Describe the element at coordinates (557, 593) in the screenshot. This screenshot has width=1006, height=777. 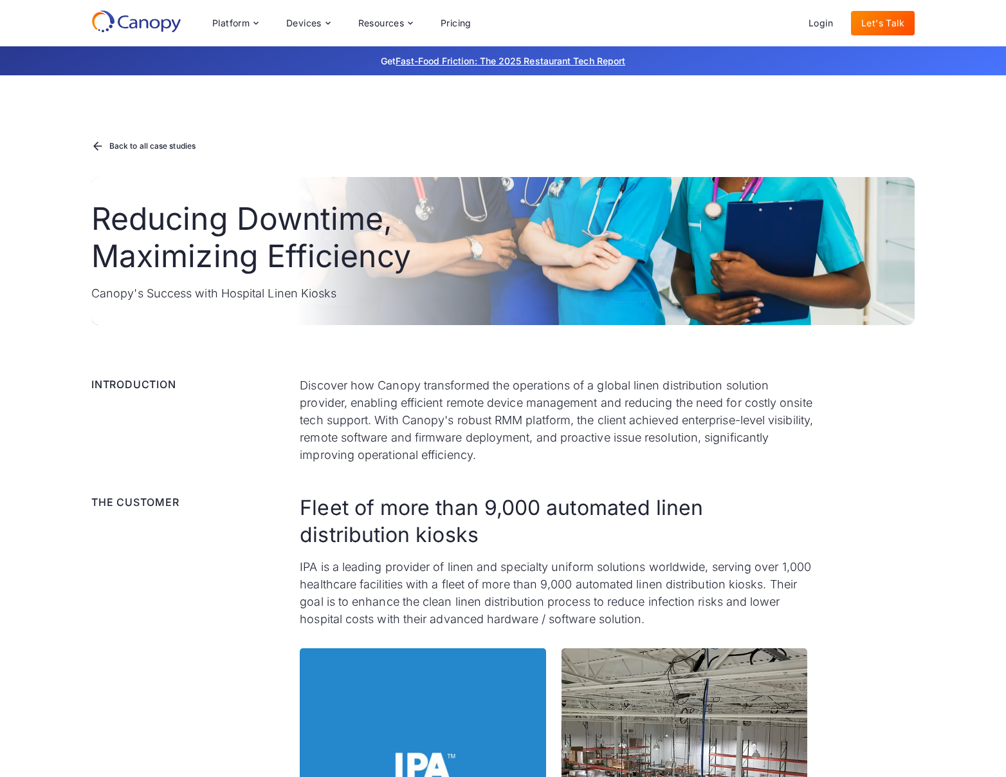
I see `p: IPA is a leading provider of linen and specialty uniform solutions worldwide, serving over 1,000 ...` at that location.